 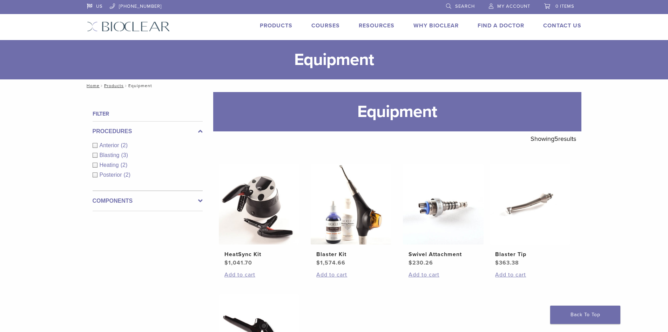 I want to click on span: (3), so click(x=125, y=155).